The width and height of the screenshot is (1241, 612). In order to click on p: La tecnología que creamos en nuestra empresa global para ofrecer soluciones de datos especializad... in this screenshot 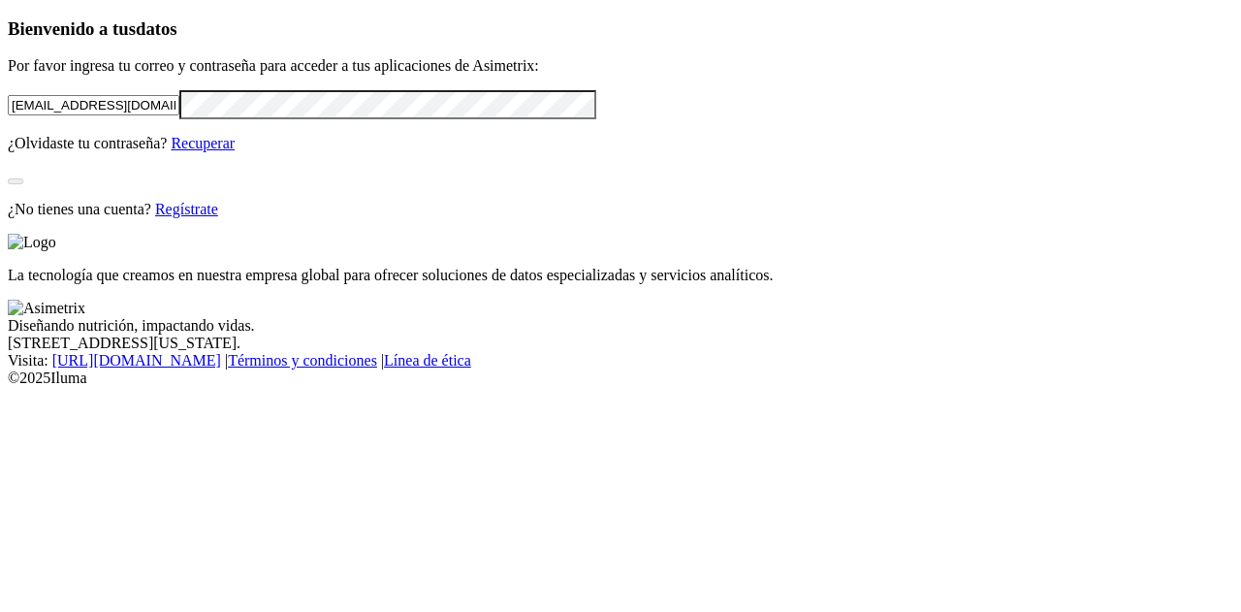, I will do `click(620, 275)`.